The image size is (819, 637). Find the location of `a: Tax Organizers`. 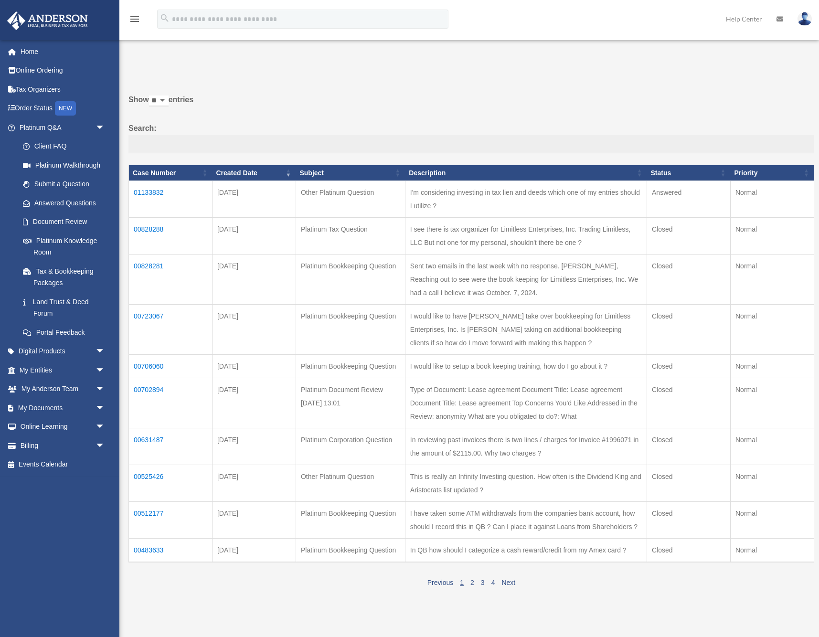

a: Tax Organizers is located at coordinates (63, 89).